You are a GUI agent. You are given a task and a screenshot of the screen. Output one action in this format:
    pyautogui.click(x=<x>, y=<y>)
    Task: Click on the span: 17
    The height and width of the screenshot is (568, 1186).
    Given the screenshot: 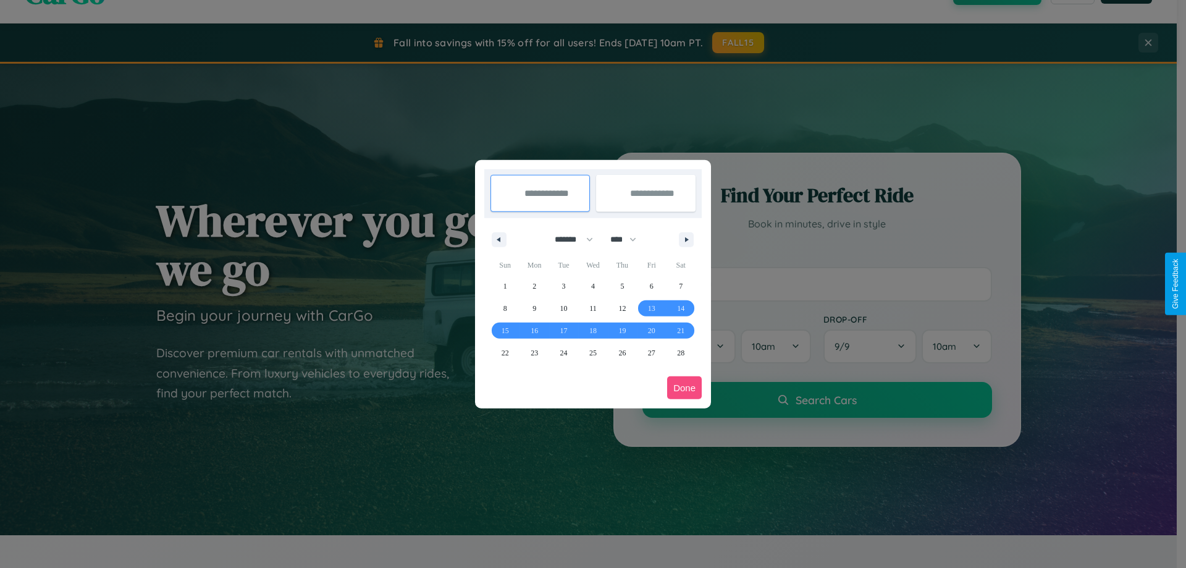 What is the action you would take?
    pyautogui.click(x=564, y=331)
    